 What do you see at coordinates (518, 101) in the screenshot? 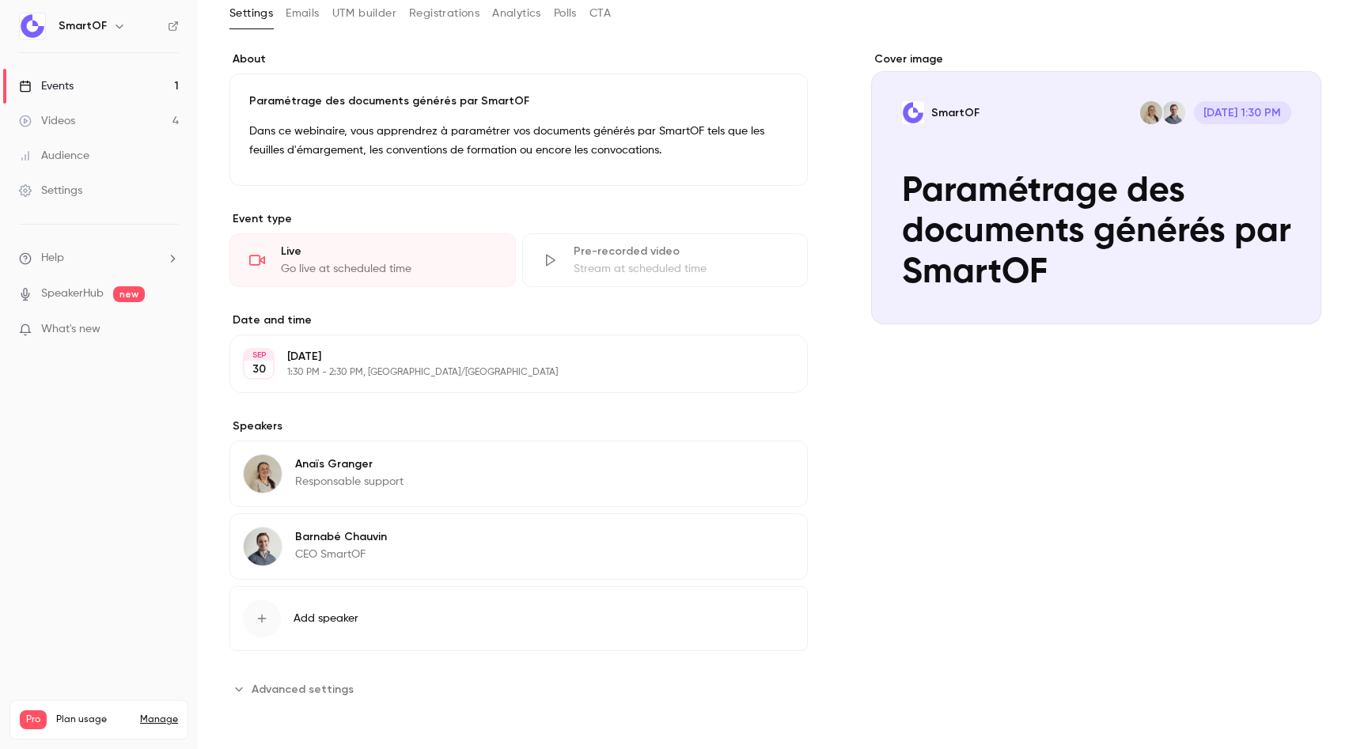
I see `p: Paramétrage des documents générés par SmartOF` at bounding box center [518, 101].